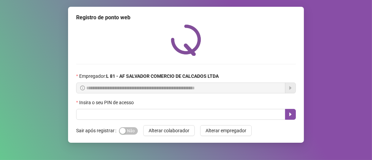 This screenshot has height=160, width=372. I want to click on label: Sair após registrar, so click(97, 130).